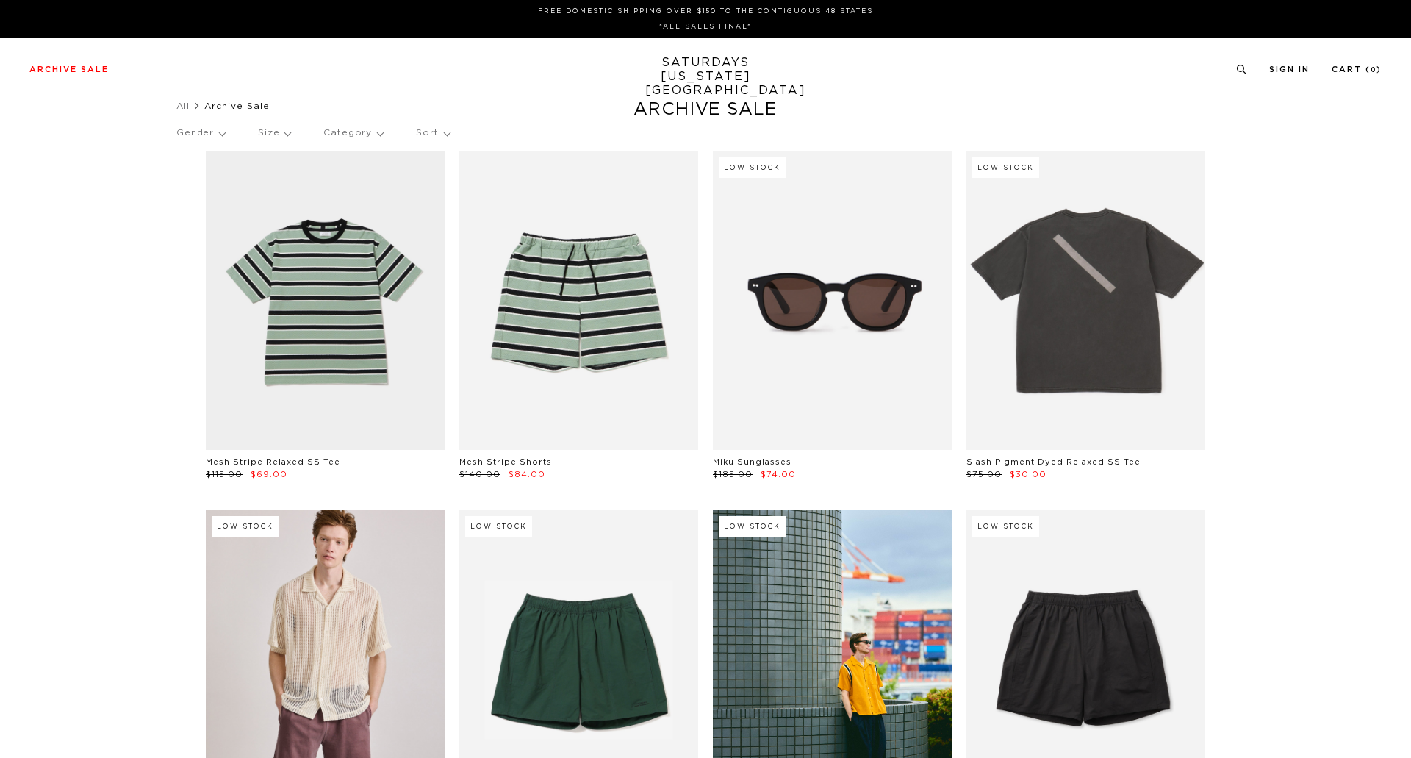  I want to click on span: Archive Sale, so click(237, 106).